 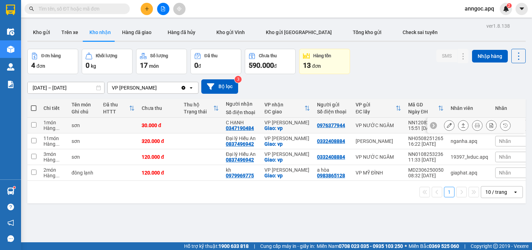 What do you see at coordinates (191, 88) in the screenshot?
I see `svg: open` at bounding box center [191, 88].